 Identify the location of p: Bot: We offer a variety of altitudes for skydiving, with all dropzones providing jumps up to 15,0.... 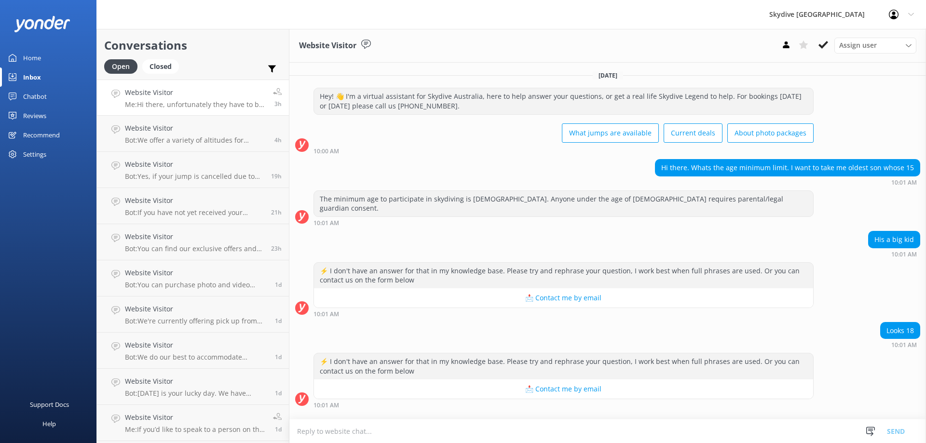
(196, 140).